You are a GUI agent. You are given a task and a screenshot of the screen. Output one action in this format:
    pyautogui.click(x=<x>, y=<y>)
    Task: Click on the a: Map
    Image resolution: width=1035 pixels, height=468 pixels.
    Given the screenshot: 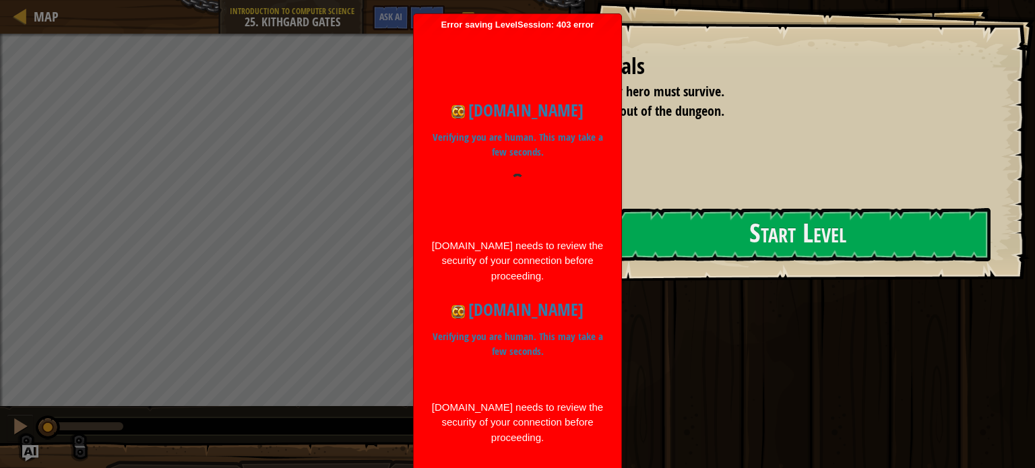 What is the action you would take?
    pyautogui.click(x=42, y=16)
    